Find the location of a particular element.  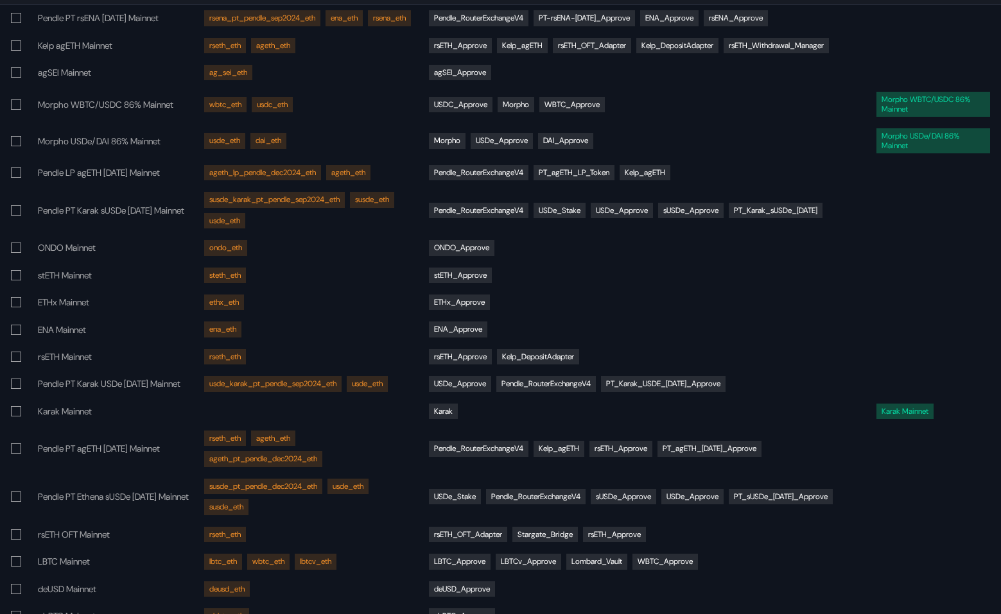

div: LBTCv_Approve is located at coordinates (528, 562).